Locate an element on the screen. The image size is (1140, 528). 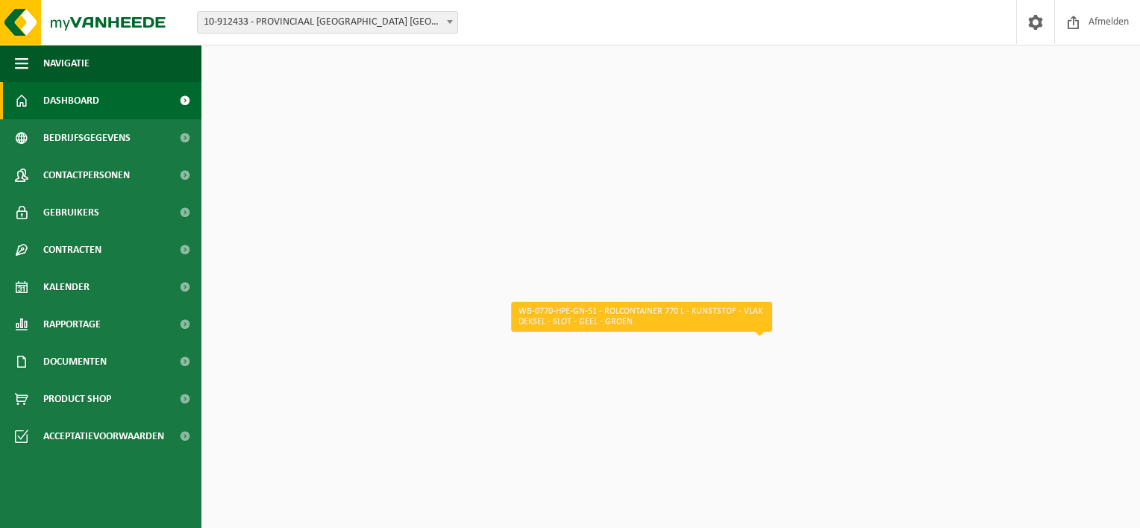
span: Acceptatievoorwaarden is located at coordinates (104, 436).